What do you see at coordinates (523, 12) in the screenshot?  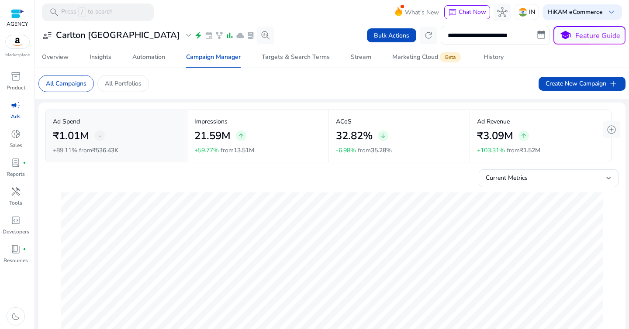 I see `img: in.svg` at bounding box center [523, 12].